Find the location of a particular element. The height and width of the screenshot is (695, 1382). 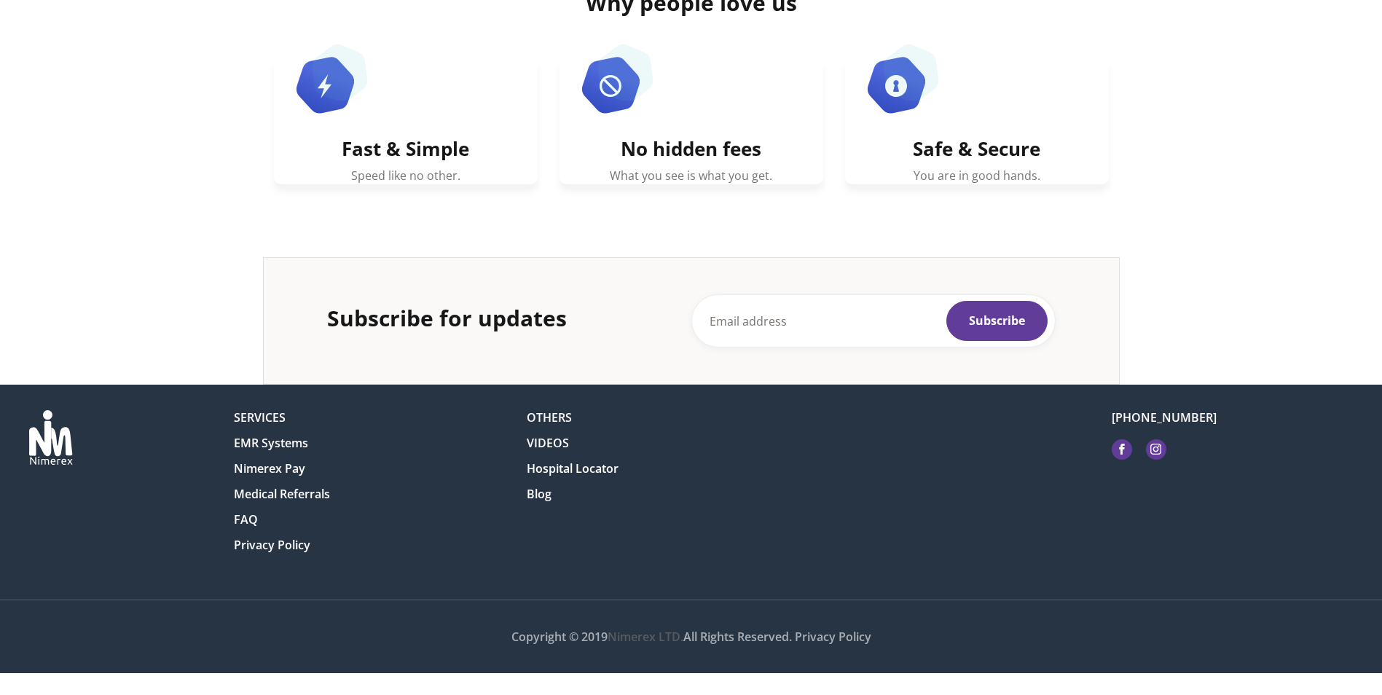

h3: No hidden fees is located at coordinates (691, 149).